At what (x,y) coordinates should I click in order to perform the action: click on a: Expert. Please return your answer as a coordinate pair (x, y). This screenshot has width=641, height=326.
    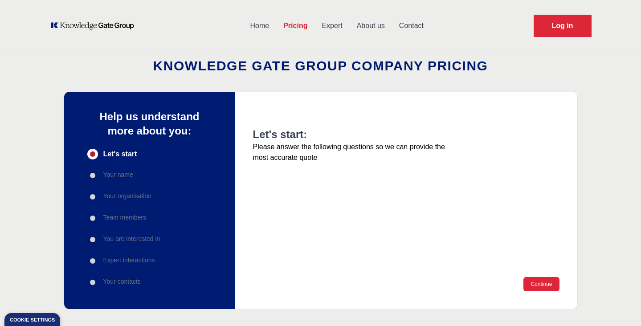
    Looking at the image, I should click on (332, 26).